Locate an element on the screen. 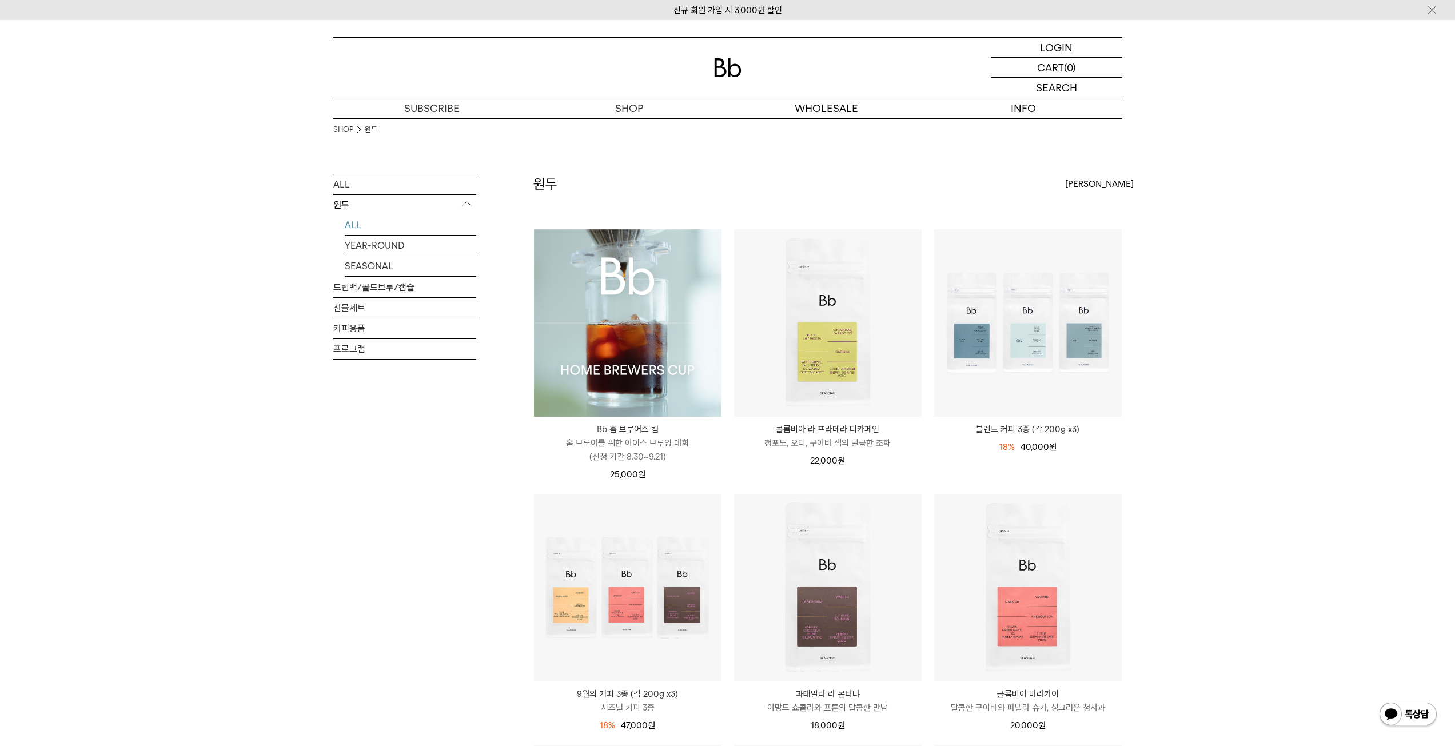  img: 블렌드 커피 3종 (각 200g x3) is located at coordinates (1028, 323).